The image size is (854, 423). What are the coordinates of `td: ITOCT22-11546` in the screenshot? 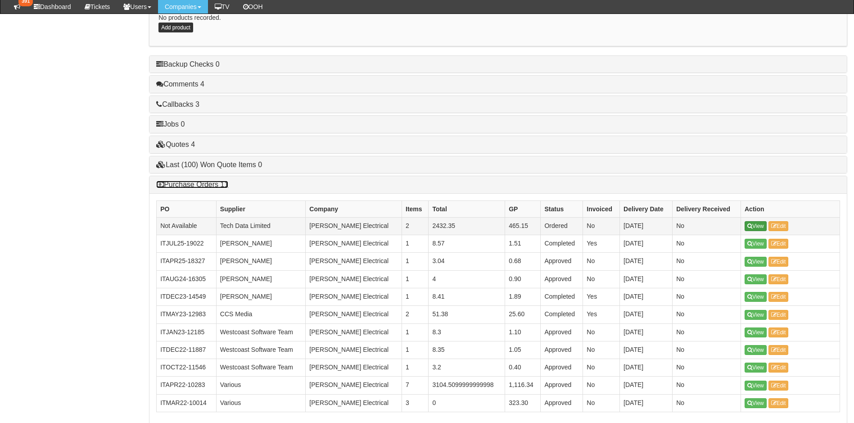 It's located at (186, 367).